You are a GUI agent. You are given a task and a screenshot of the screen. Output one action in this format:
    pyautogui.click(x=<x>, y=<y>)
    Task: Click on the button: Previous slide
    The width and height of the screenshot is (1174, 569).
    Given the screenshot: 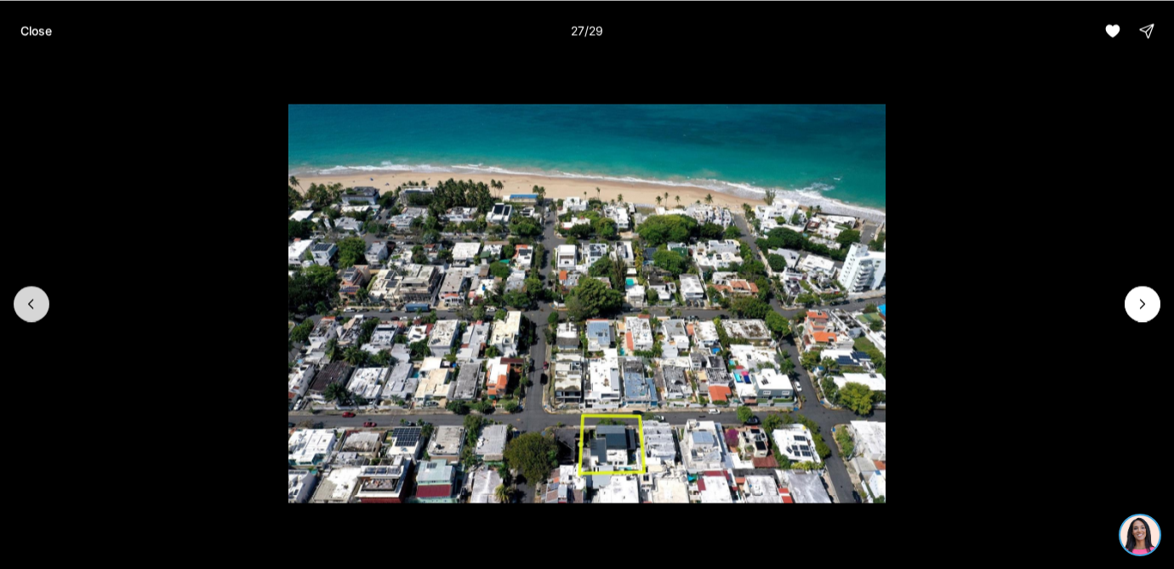 What is the action you would take?
    pyautogui.click(x=31, y=304)
    